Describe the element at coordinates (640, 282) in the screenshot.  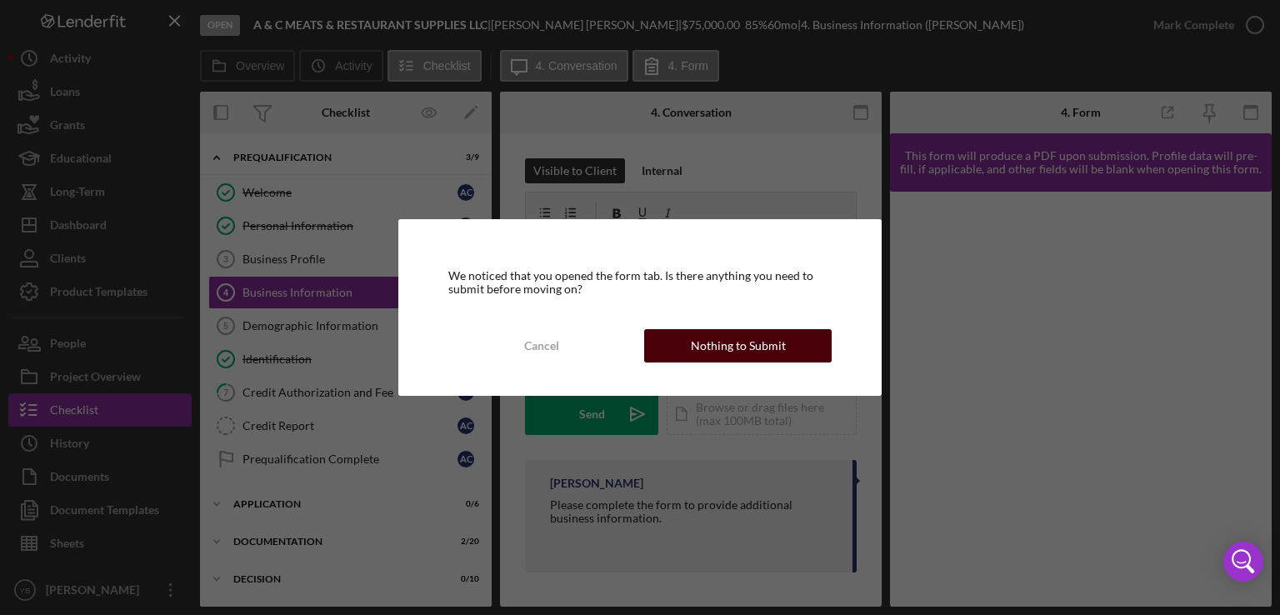
I see `div: We noticed that you opened the form tab. Is there anything you need to submit before moving on?` at that location.